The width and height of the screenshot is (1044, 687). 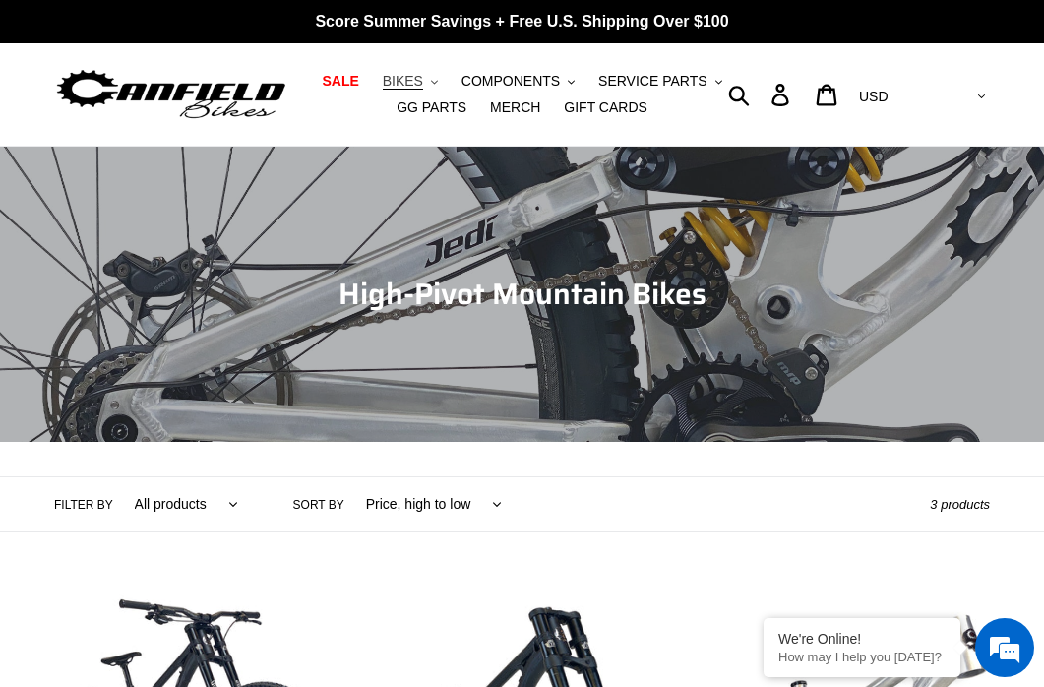 What do you see at coordinates (171, 93) in the screenshot?
I see `img: Canfield Bikes` at bounding box center [171, 93].